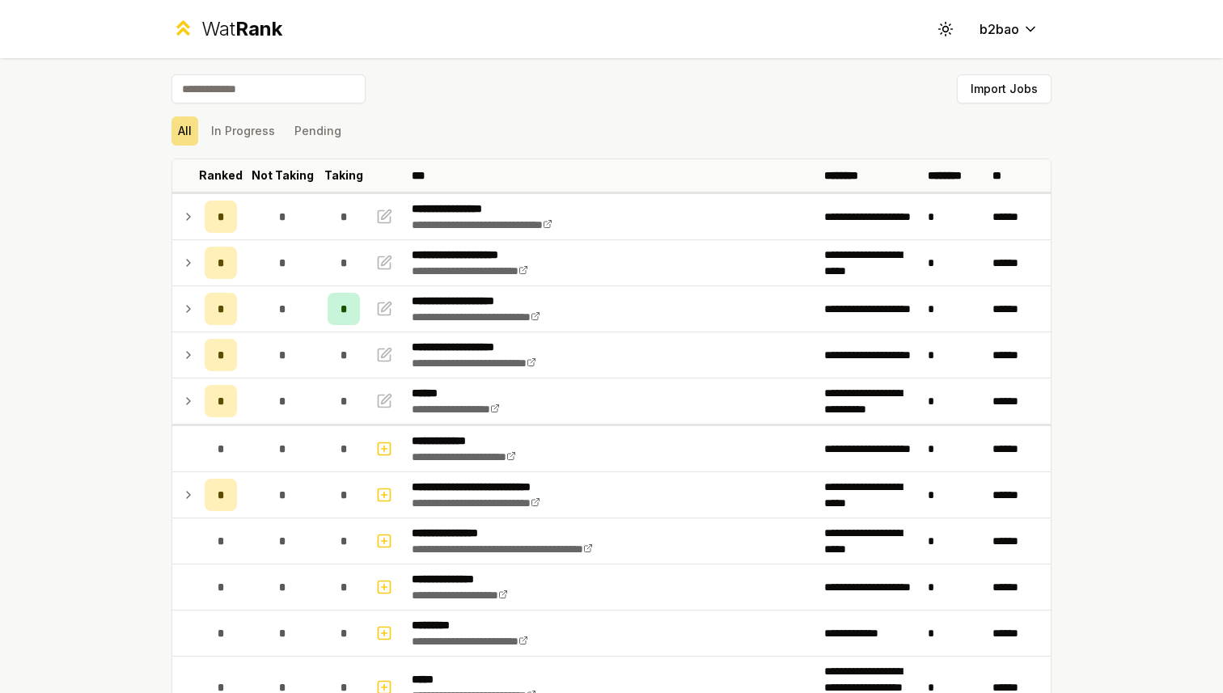  I want to click on span: b2bao, so click(999, 29).